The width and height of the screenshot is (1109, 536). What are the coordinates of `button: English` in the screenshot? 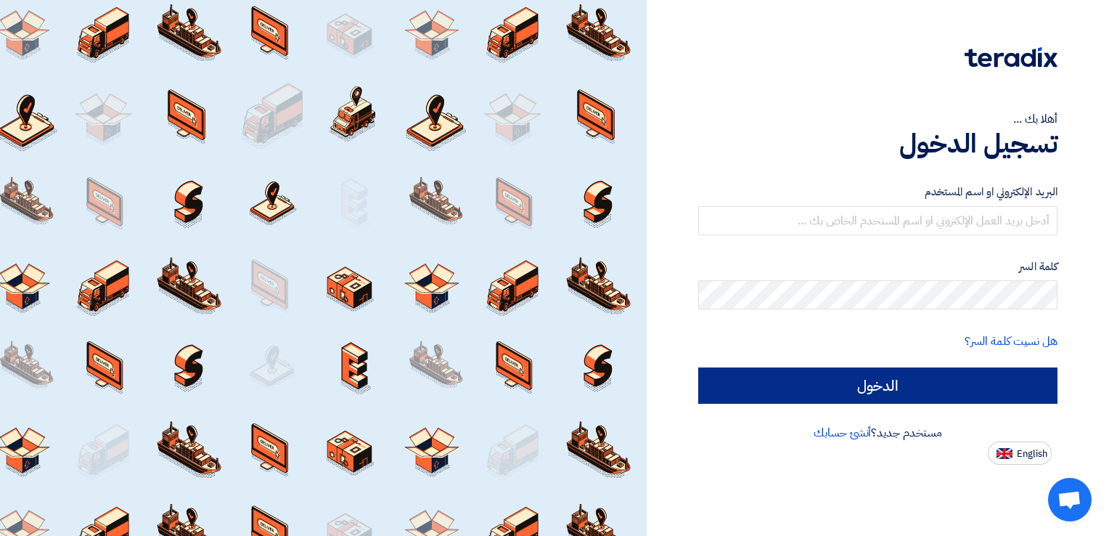 It's located at (1020, 453).